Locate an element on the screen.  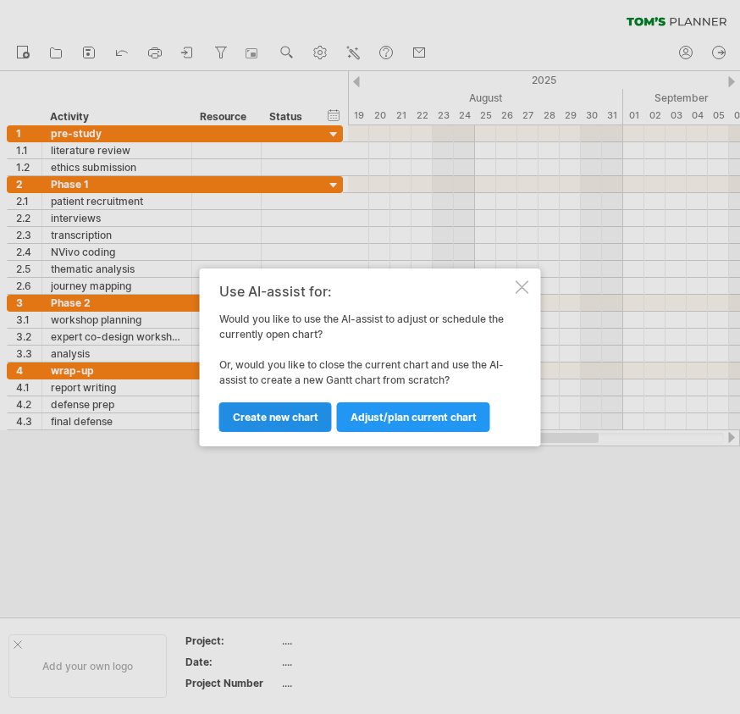
a: Adjust/plan current chart is located at coordinates (413, 417).